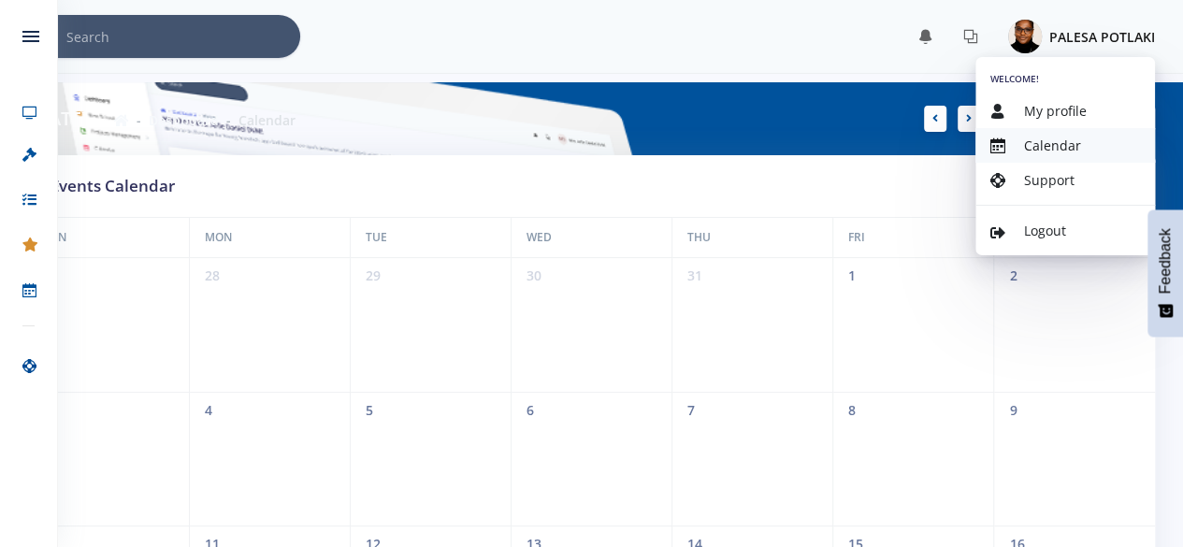 The image size is (1183, 547). Describe the element at coordinates (1065, 230) in the screenshot. I see `a: Logout` at that location.